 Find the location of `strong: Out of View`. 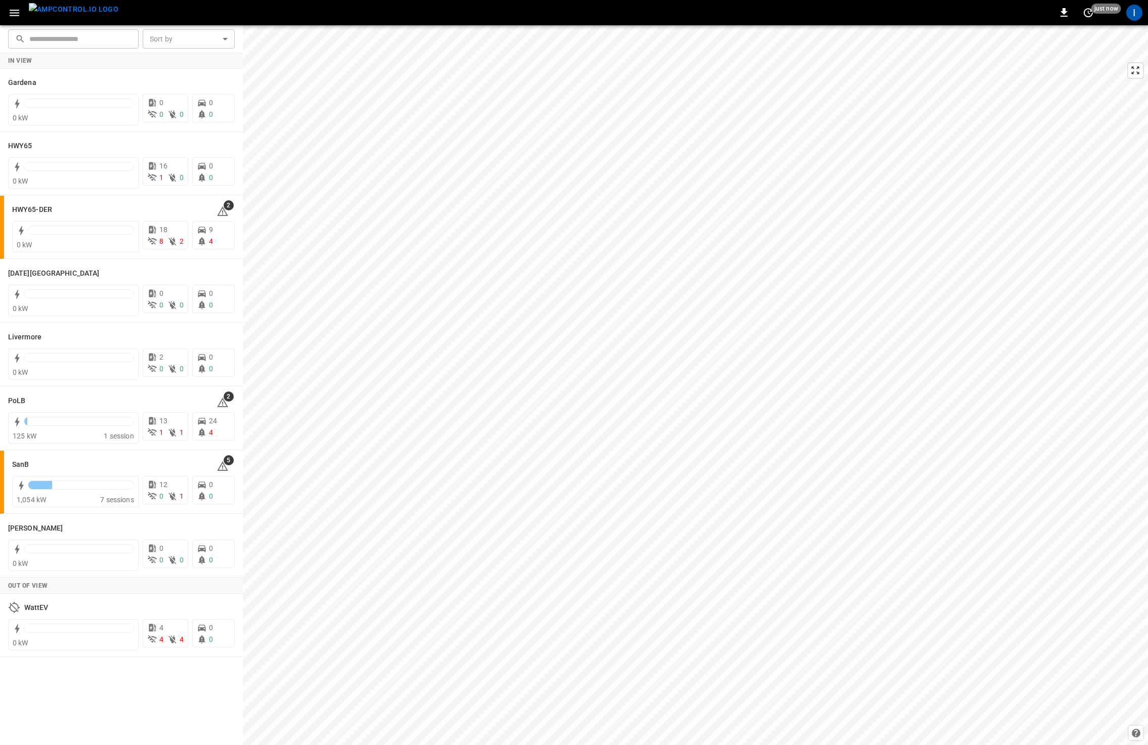

strong: Out of View is located at coordinates (28, 586).